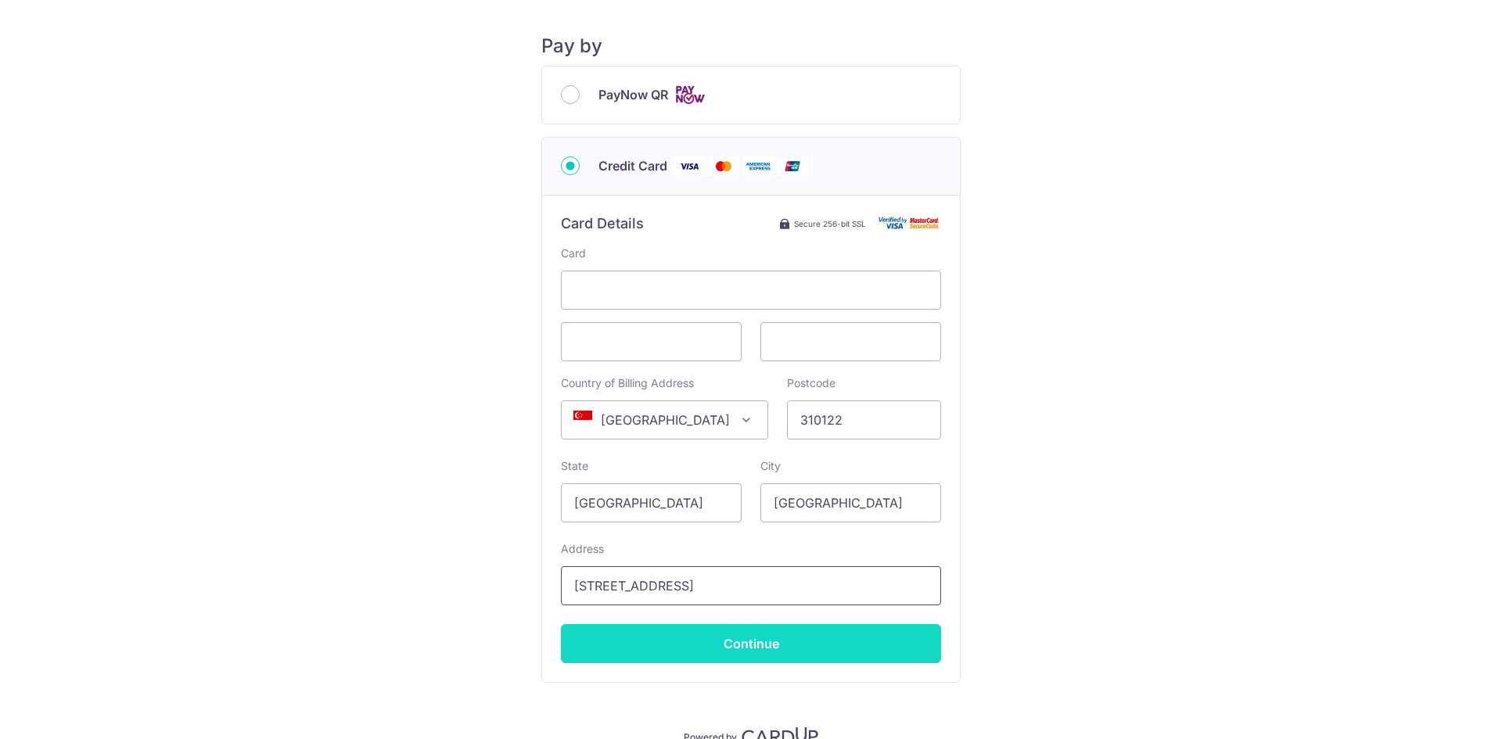  What do you see at coordinates (633, 166) in the screenshot?
I see `span: Credit Card` at bounding box center [633, 166].